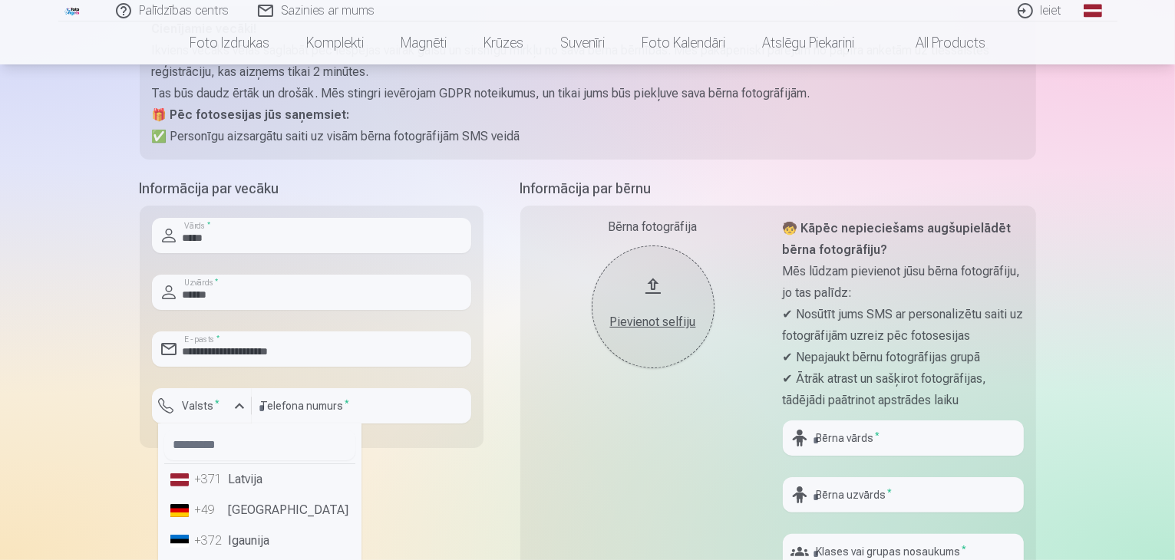 The image size is (1175, 560). I want to click on a: Komplekti, so click(335, 43).